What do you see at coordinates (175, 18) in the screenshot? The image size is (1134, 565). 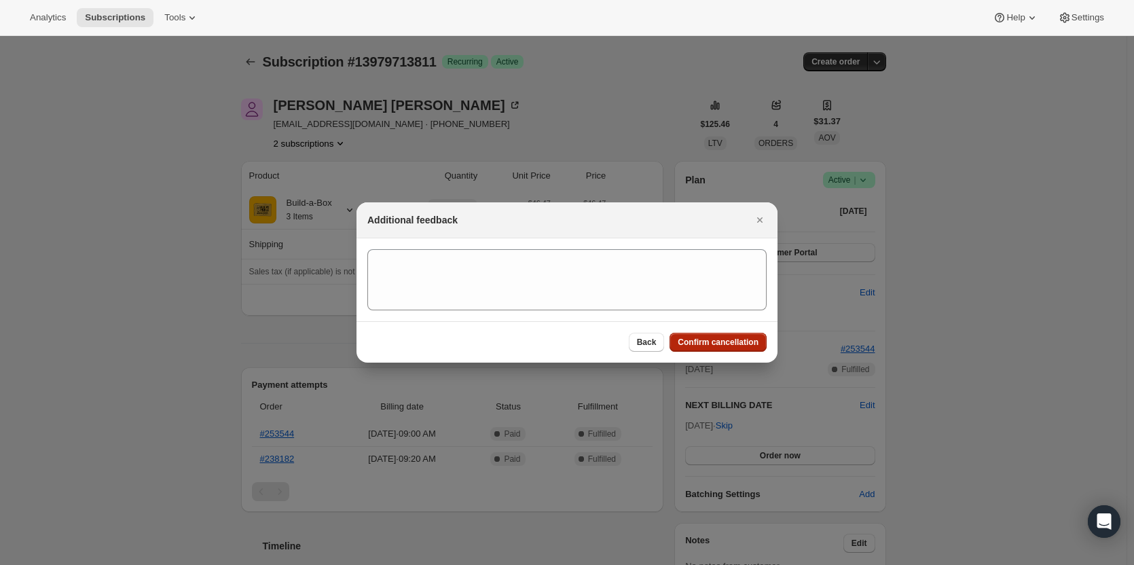 I see `span: Tools` at bounding box center [175, 18].